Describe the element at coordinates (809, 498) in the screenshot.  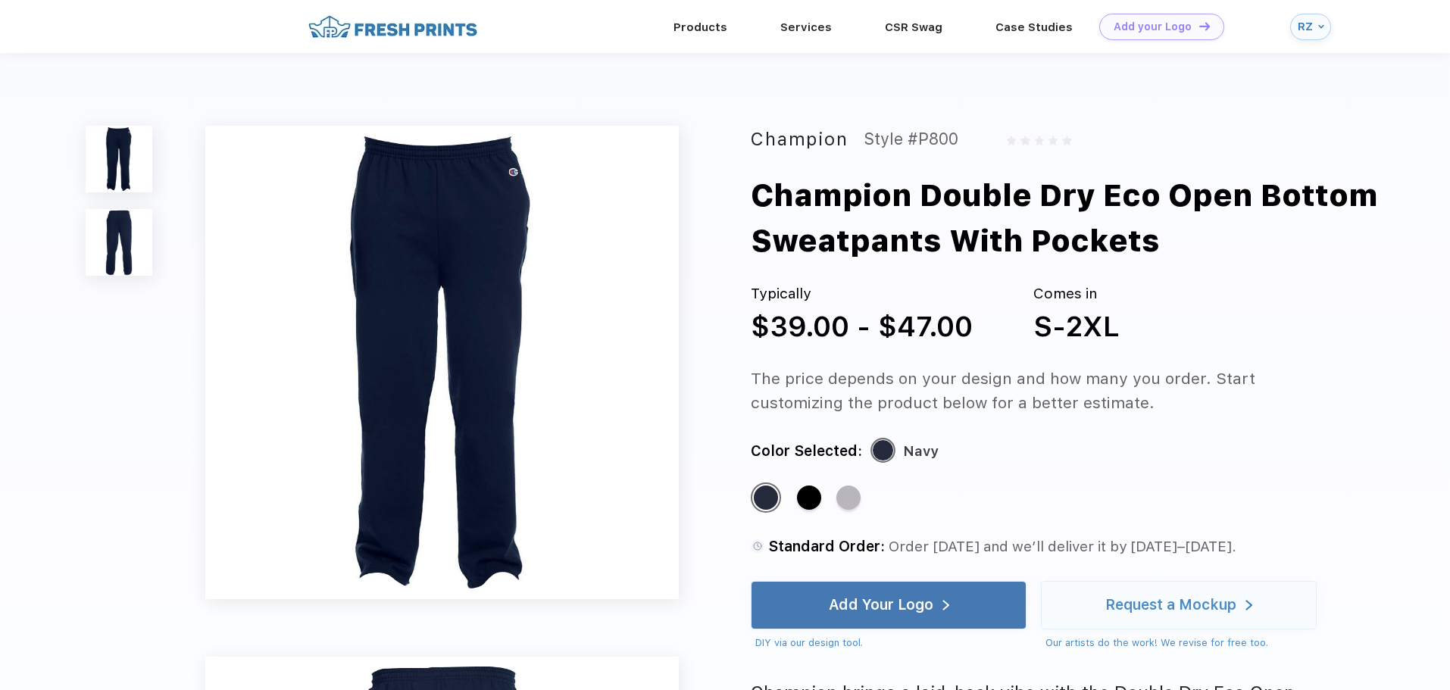
I see `div: Black` at that location.